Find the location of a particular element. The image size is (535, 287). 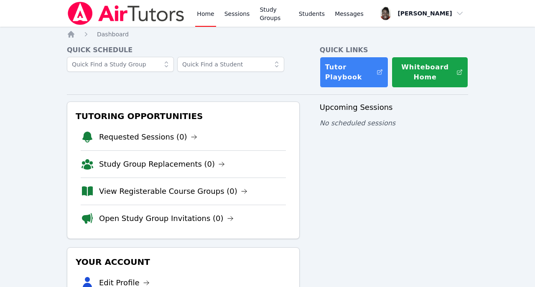

input: Quick Find a Student is located at coordinates (231, 64).